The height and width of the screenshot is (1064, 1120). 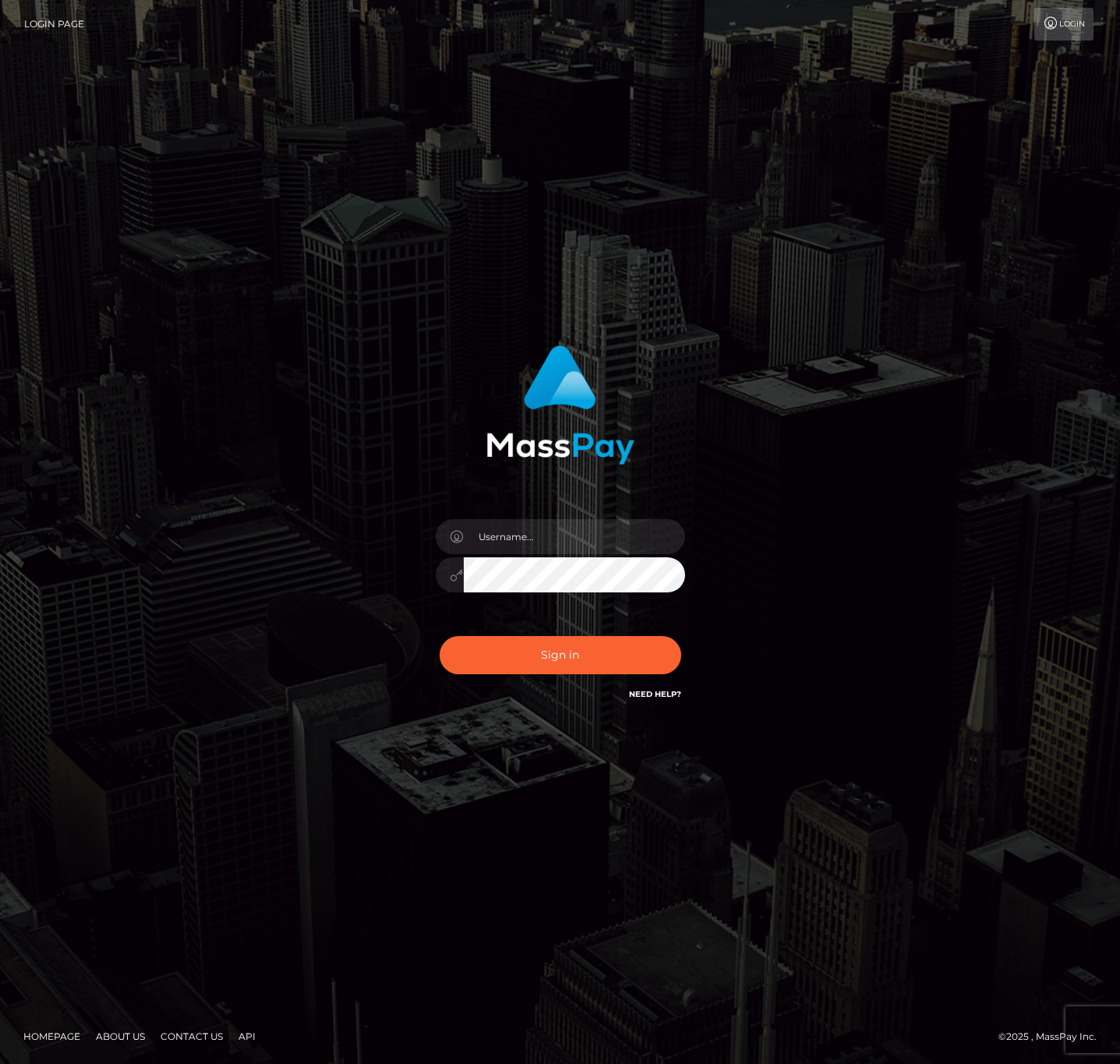 I want to click on button: Sign in, so click(x=561, y=654).